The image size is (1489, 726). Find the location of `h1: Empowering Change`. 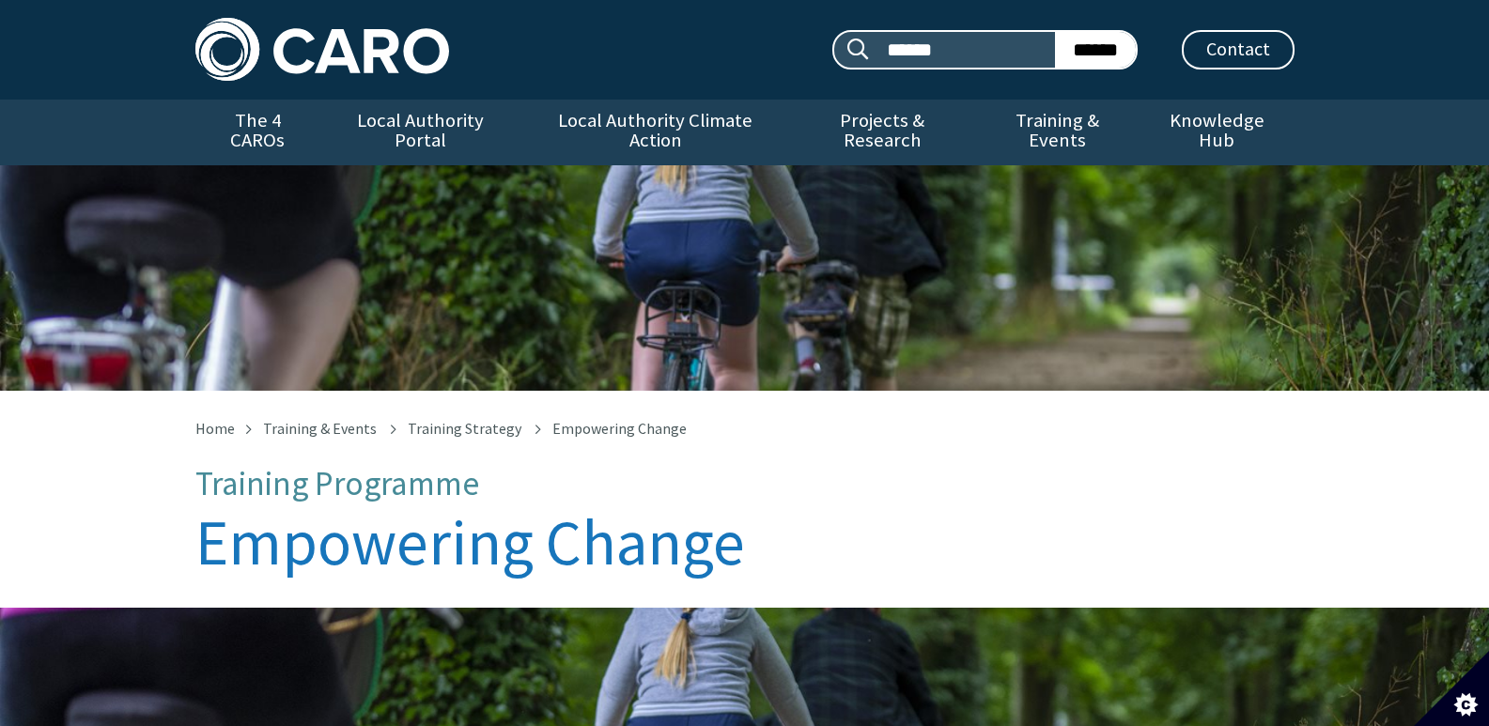

h1: Empowering Change is located at coordinates (745, 543).